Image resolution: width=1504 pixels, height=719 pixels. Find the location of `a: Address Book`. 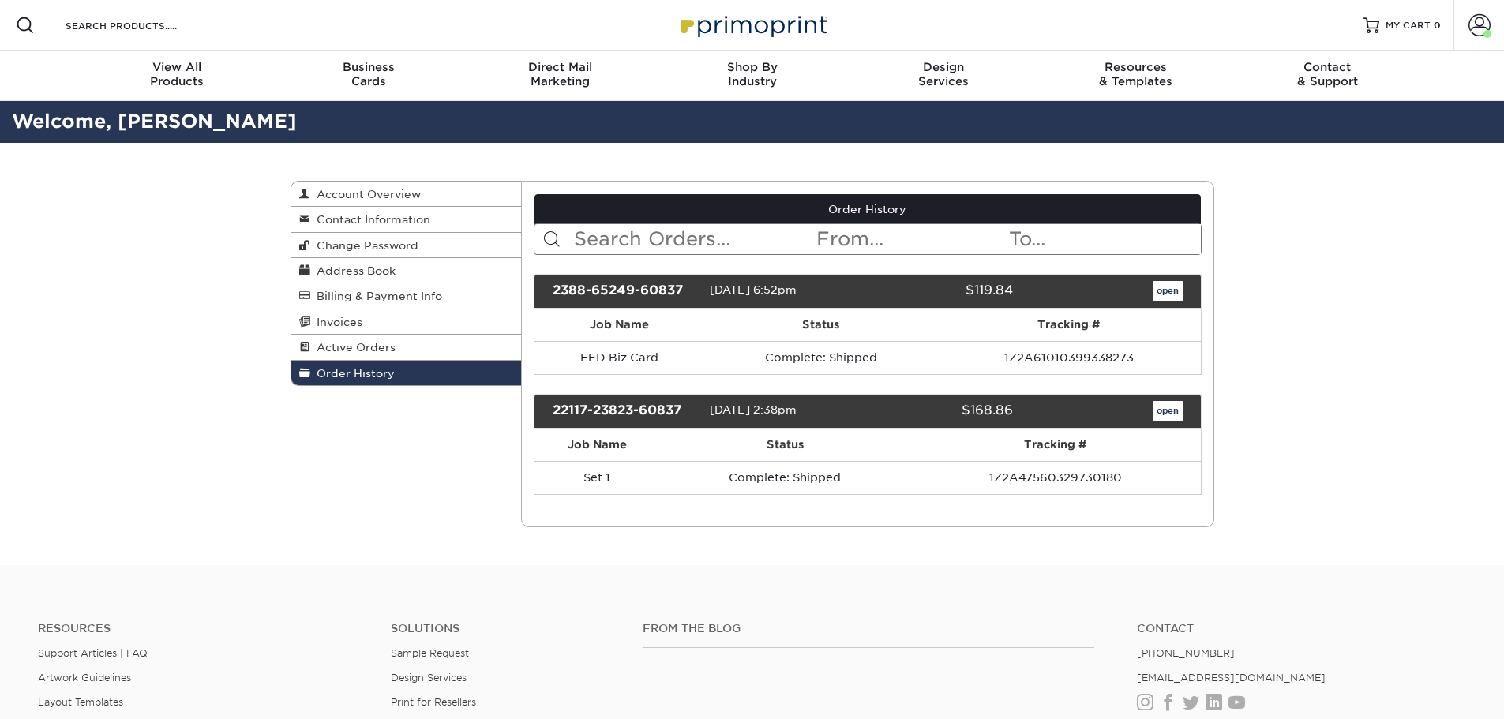

a: Address Book is located at coordinates (407, 271).